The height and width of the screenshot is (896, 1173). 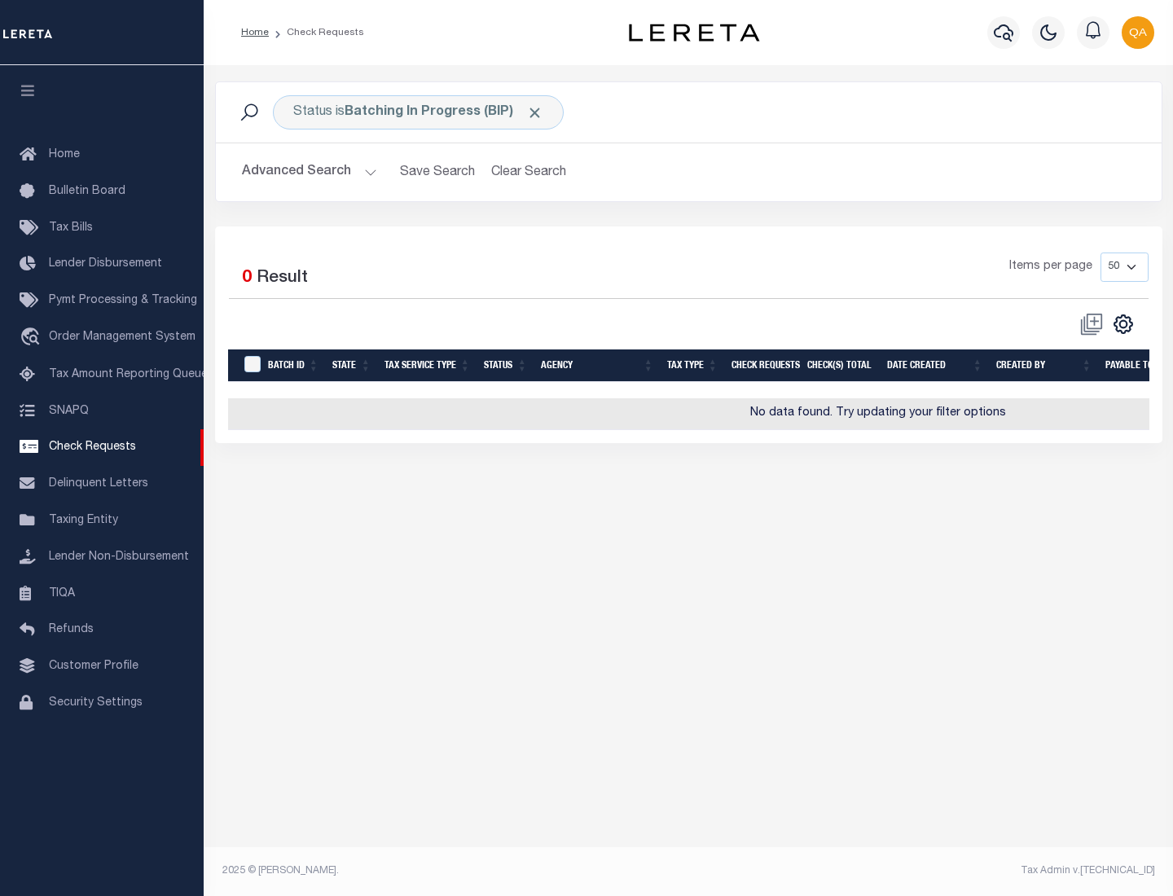 What do you see at coordinates (444, 112) in the screenshot?
I see `b: Batching In Progress (BIP)` at bounding box center [444, 112].